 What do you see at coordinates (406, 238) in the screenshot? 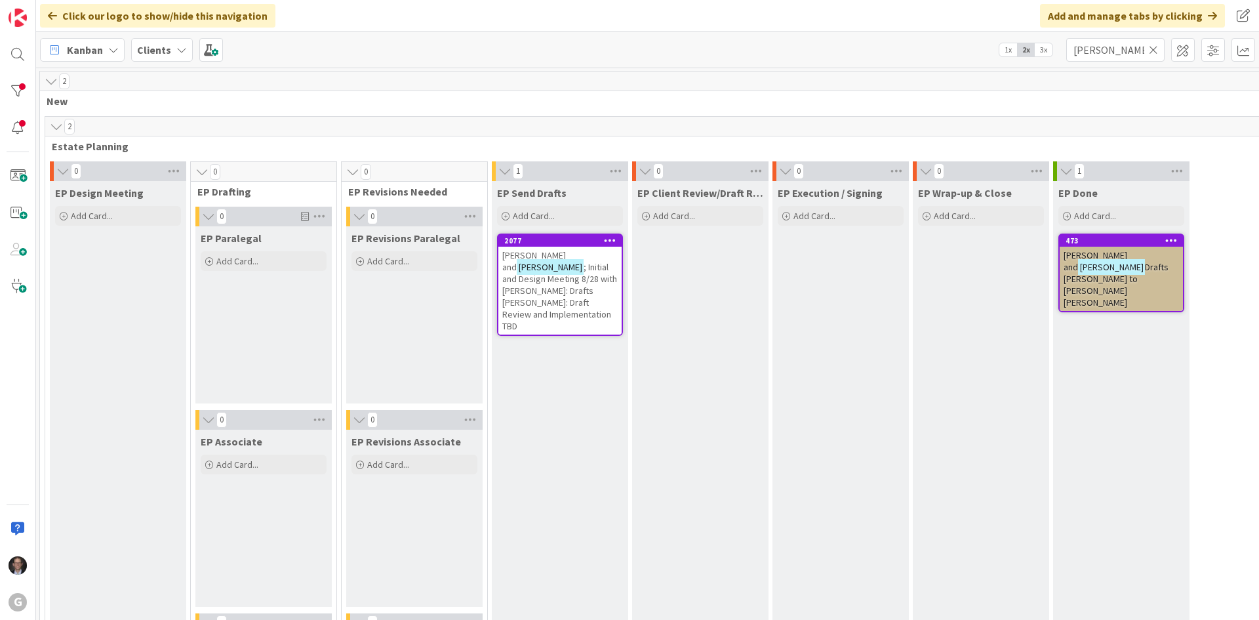
I see `span: EP Revisions Paralegal` at bounding box center [406, 238].